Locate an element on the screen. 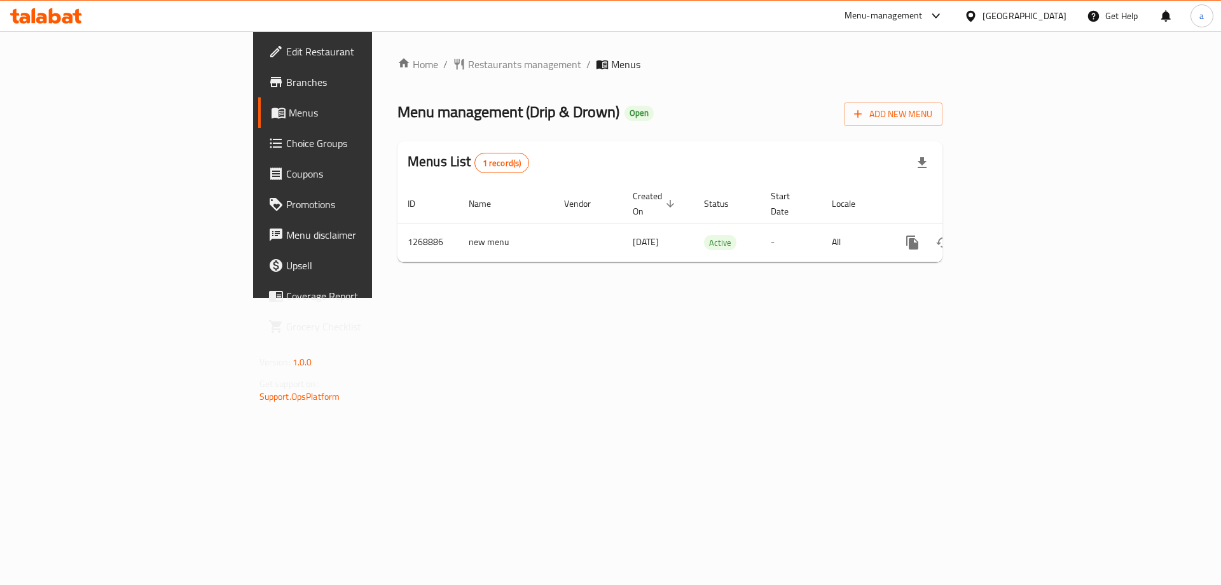 The width and height of the screenshot is (1221, 585). div: Open is located at coordinates (639, 113).